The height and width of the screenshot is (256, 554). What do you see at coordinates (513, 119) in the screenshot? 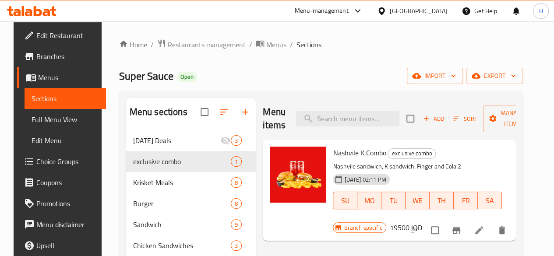
I see `span: Manage items` at bounding box center [513, 119].